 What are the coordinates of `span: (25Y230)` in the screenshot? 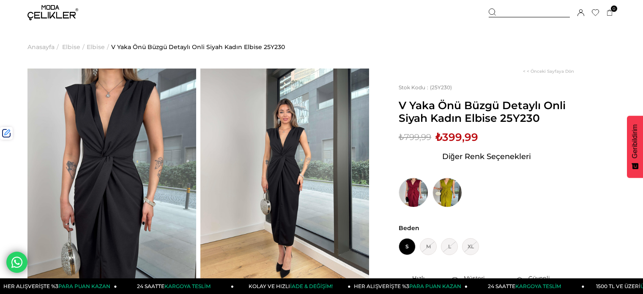 It's located at (426, 87).